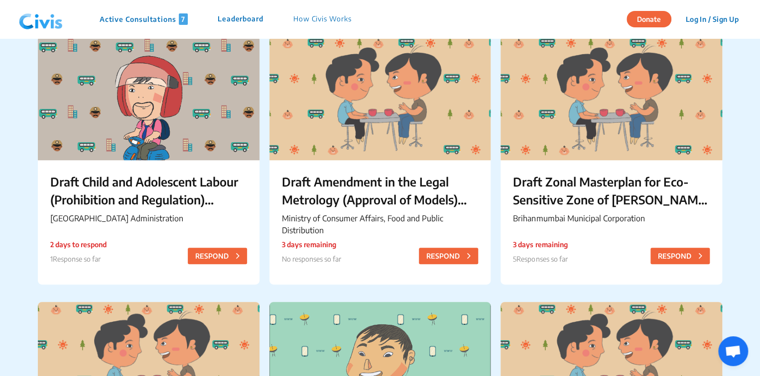  Describe the element at coordinates (78, 245) in the screenshot. I see `p: 2 days to respond` at that location.